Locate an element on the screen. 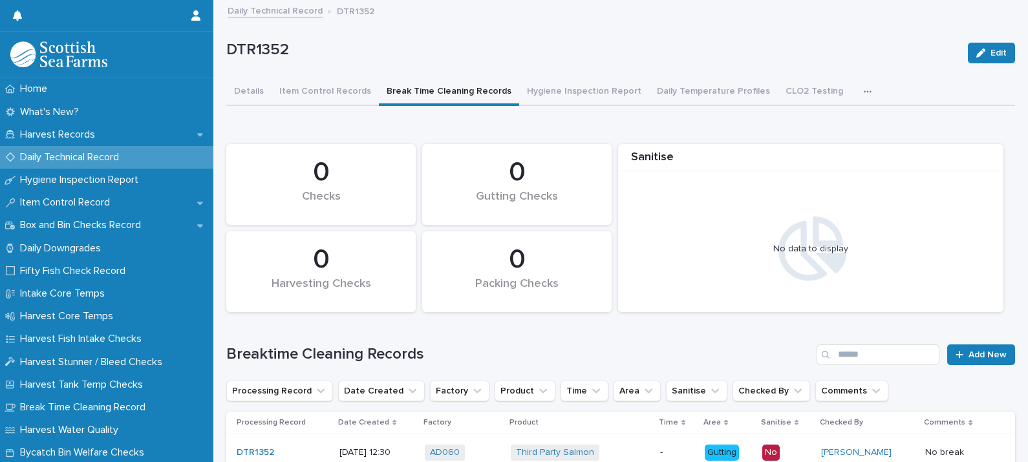 Image resolution: width=1028 pixels, height=462 pixels. p: Bycatch Bin Welfare Checks is located at coordinates (85, 453).